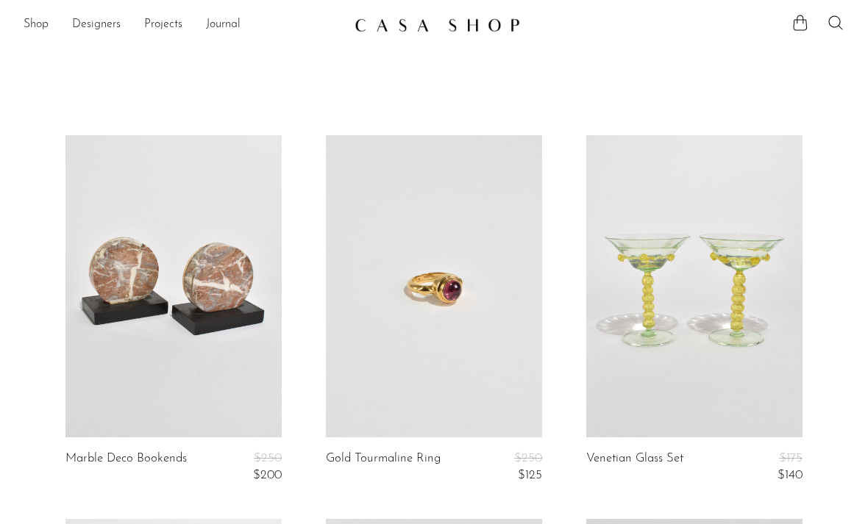 This screenshot has height=524, width=868. Describe the element at coordinates (790, 475) in the screenshot. I see `span: $140` at that location.